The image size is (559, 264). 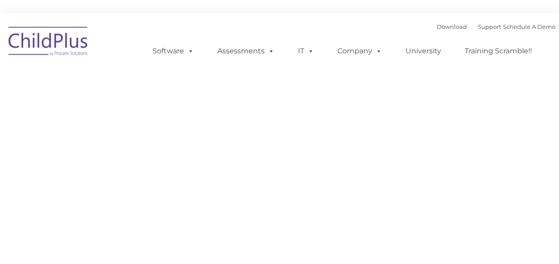 What do you see at coordinates (48, 43) in the screenshot?
I see `img: ChildPlus by Procare Solutions` at bounding box center [48, 43].